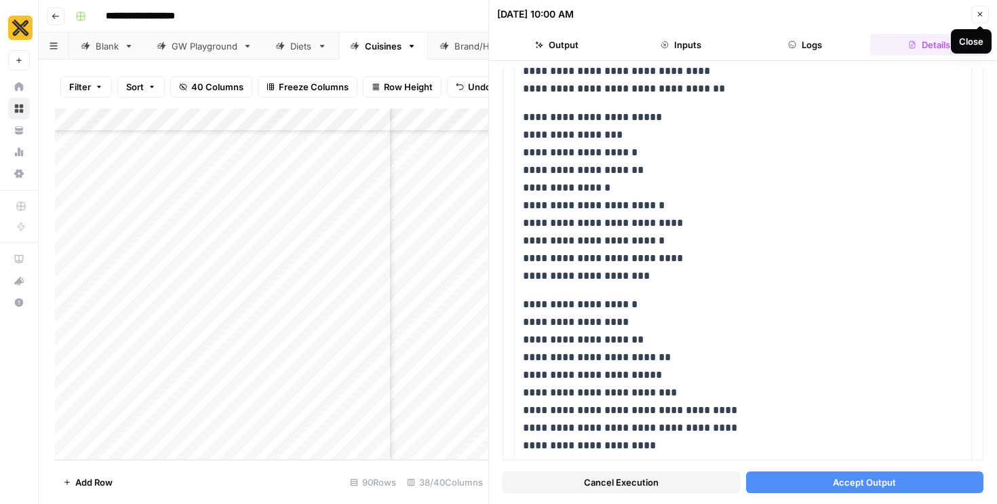  What do you see at coordinates (107, 46) in the screenshot?
I see `a: Blank` at bounding box center [107, 46].